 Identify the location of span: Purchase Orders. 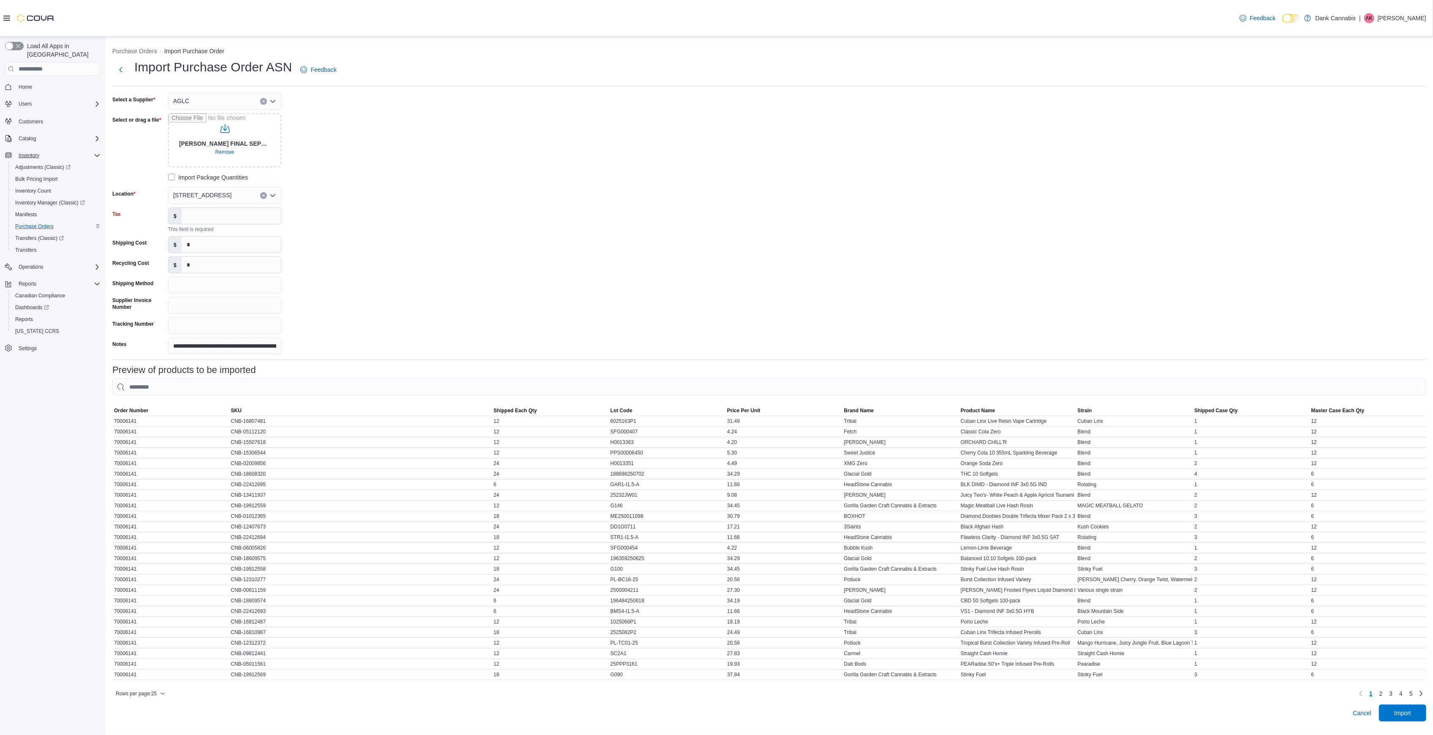
(56, 226).